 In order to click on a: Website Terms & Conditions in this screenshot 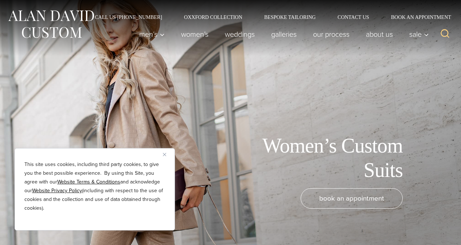, I will do `click(89, 182)`.